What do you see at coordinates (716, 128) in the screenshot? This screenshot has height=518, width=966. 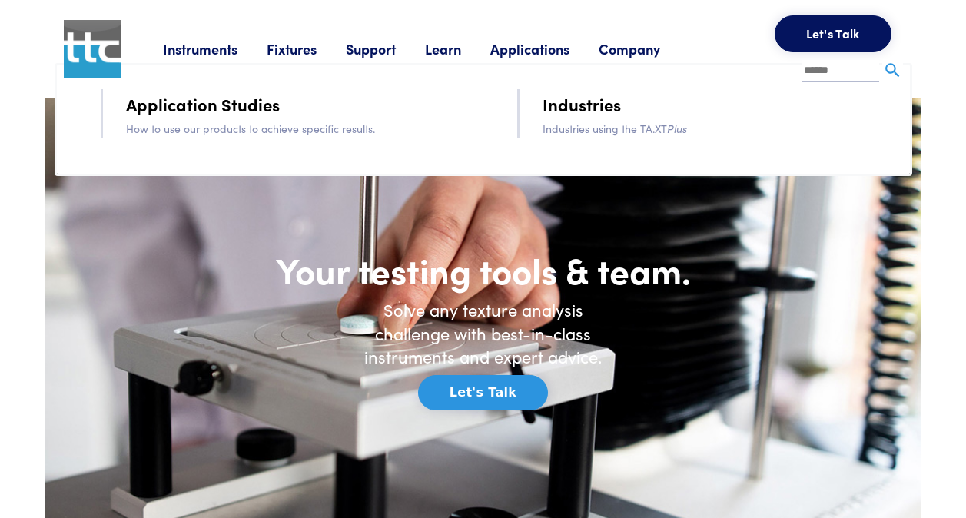 I see `p: Industries using the TA.XT` at bounding box center [716, 128].